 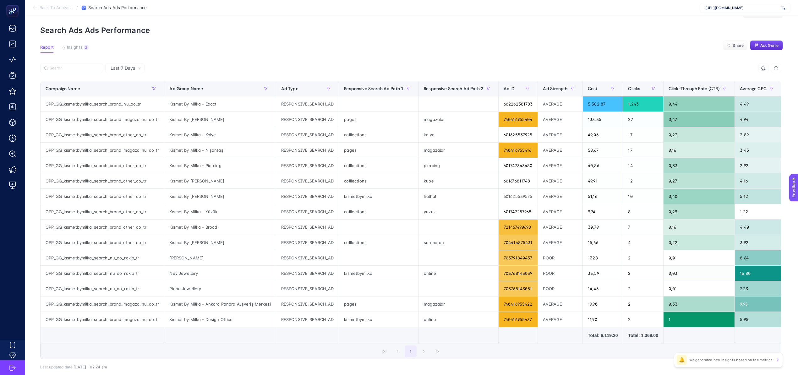 I want to click on div: 9,95, so click(x=759, y=304).